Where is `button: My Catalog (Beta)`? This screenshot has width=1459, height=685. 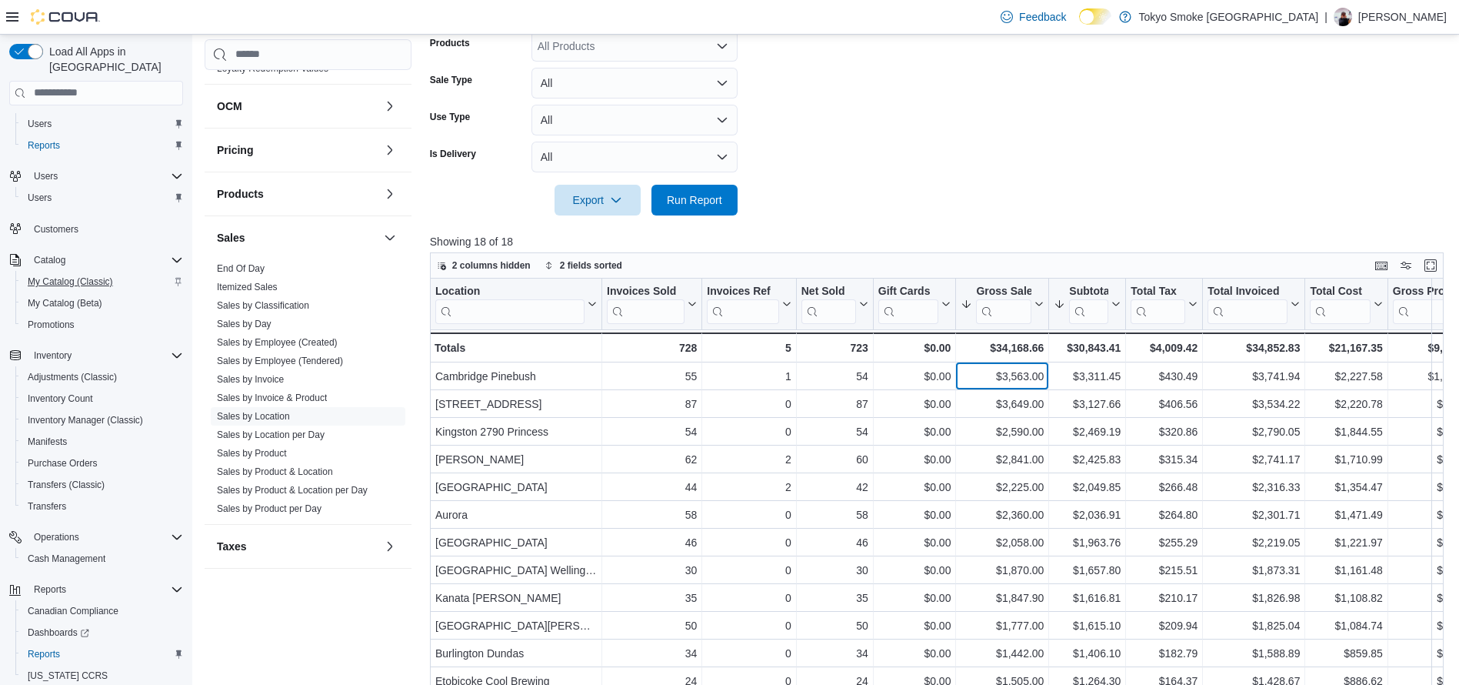 button: My Catalog (Beta) is located at coordinates (102, 303).